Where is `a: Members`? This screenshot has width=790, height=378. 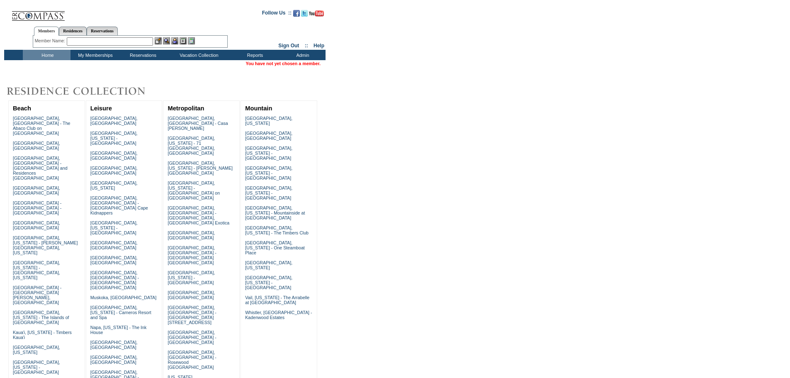 a: Members is located at coordinates (46, 31).